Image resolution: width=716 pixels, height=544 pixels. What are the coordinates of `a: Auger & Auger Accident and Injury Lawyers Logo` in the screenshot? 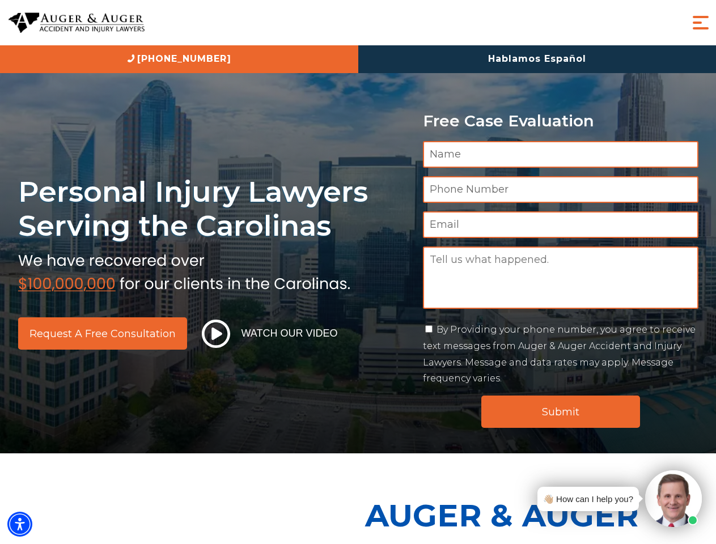 It's located at (77, 23).